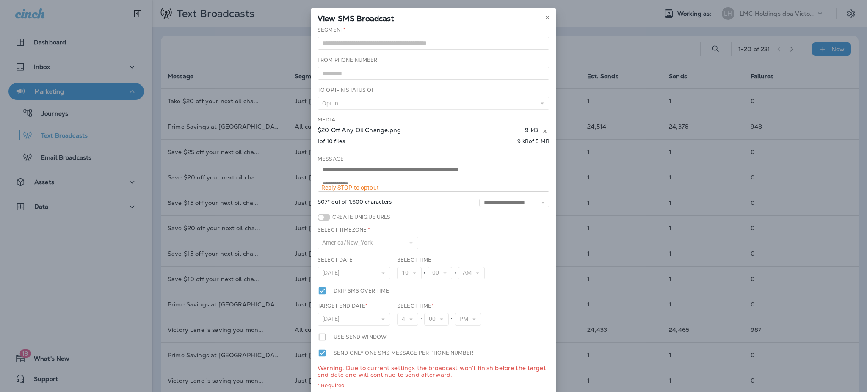 The width and height of the screenshot is (867, 392). What do you see at coordinates (347, 60) in the screenshot?
I see `label: From Phone Number` at bounding box center [347, 60].